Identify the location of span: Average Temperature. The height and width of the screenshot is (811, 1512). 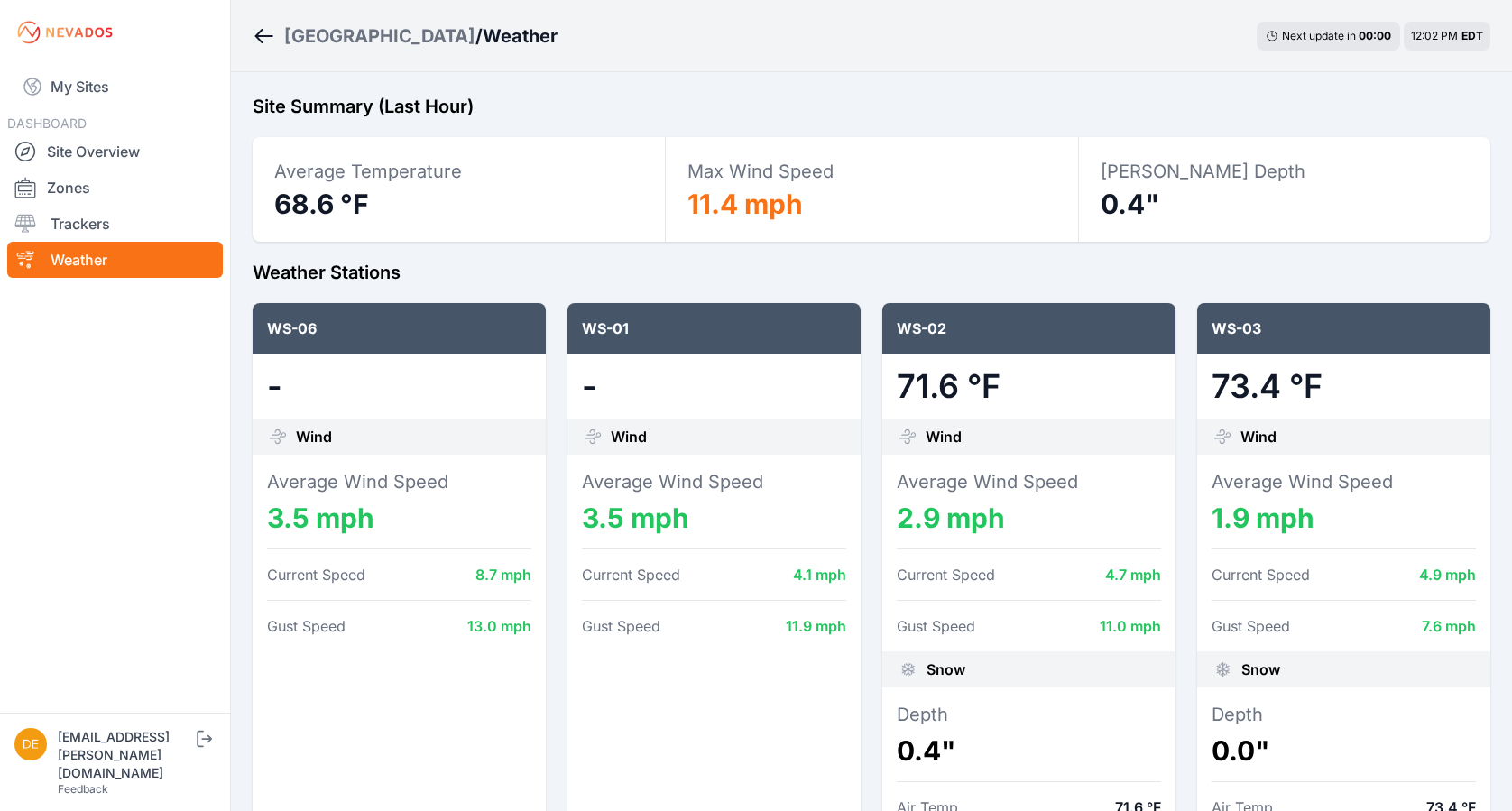
(369, 171).